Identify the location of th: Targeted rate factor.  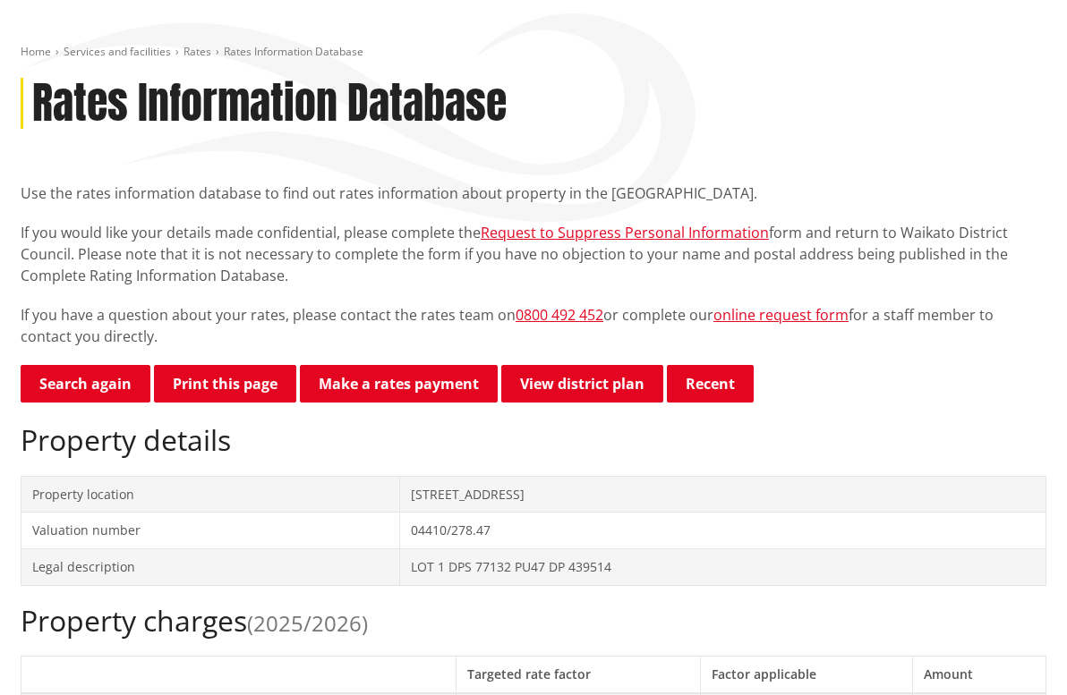
(578, 674).